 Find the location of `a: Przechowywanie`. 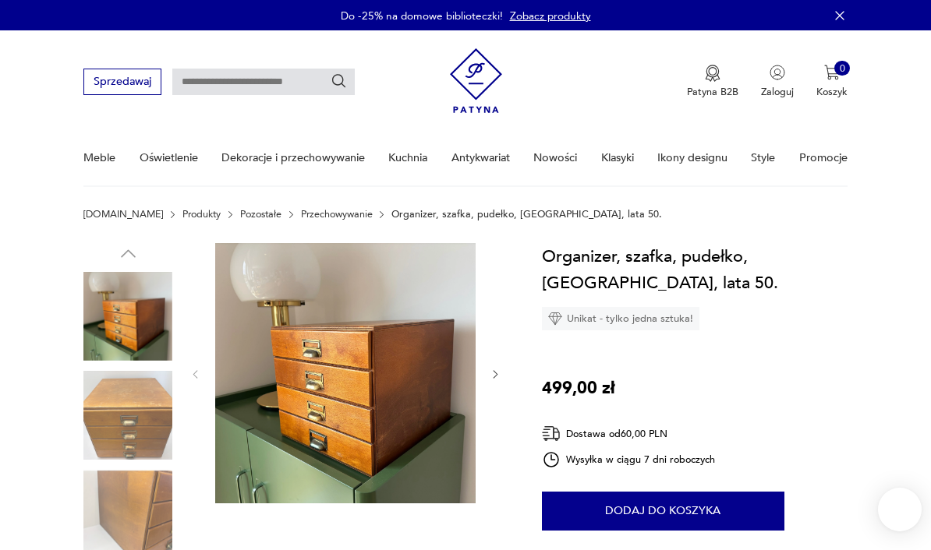

a: Przechowywanie is located at coordinates (337, 214).